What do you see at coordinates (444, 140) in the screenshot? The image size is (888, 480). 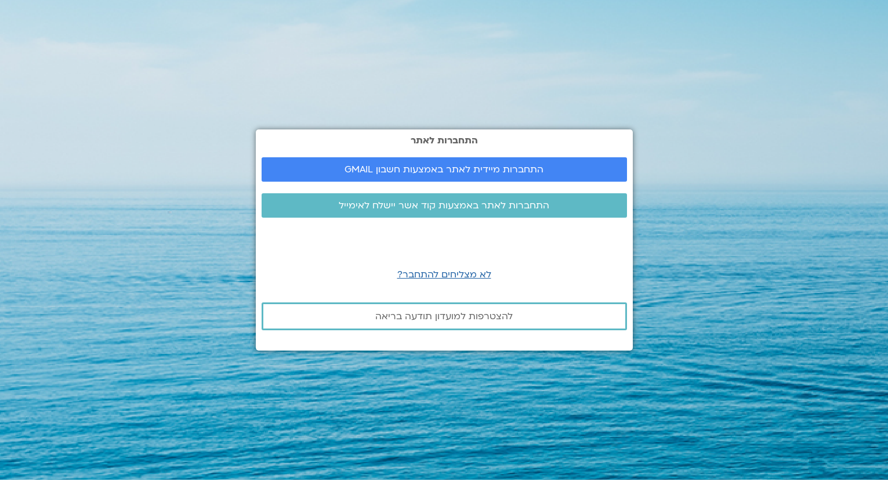 I see `h2: התחברות לאתר` at bounding box center [444, 140].